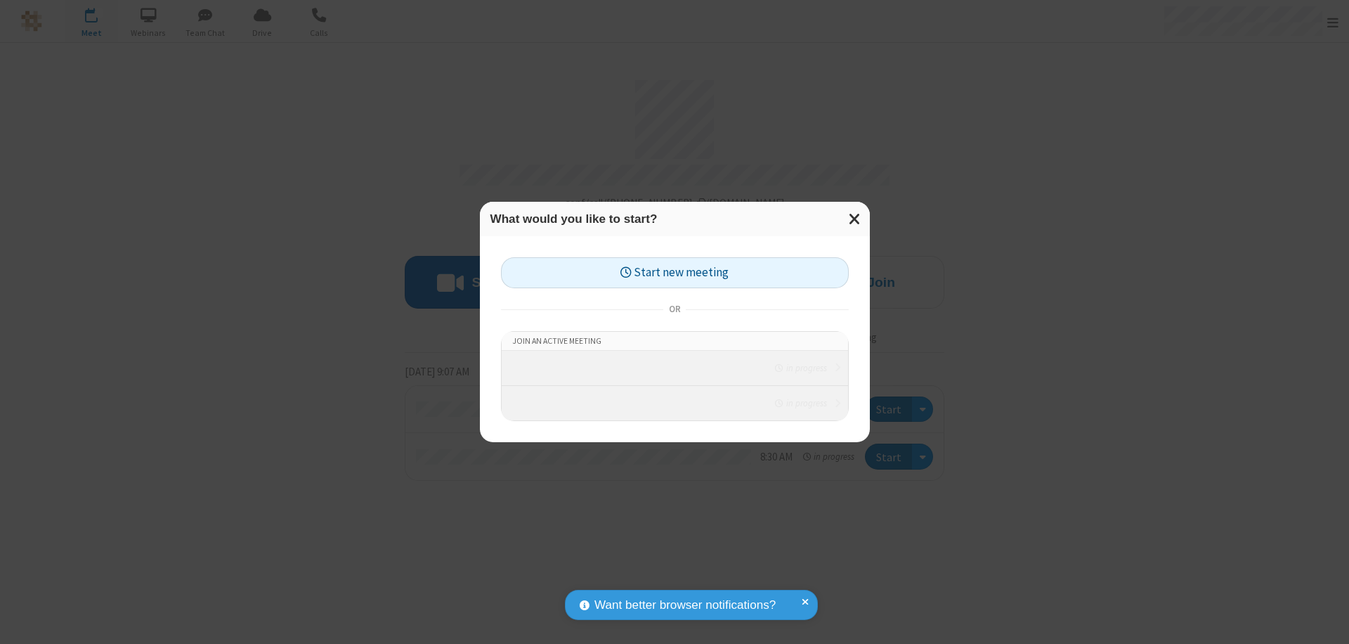  I want to click on span: Want better browser notifications?, so click(685, 605).